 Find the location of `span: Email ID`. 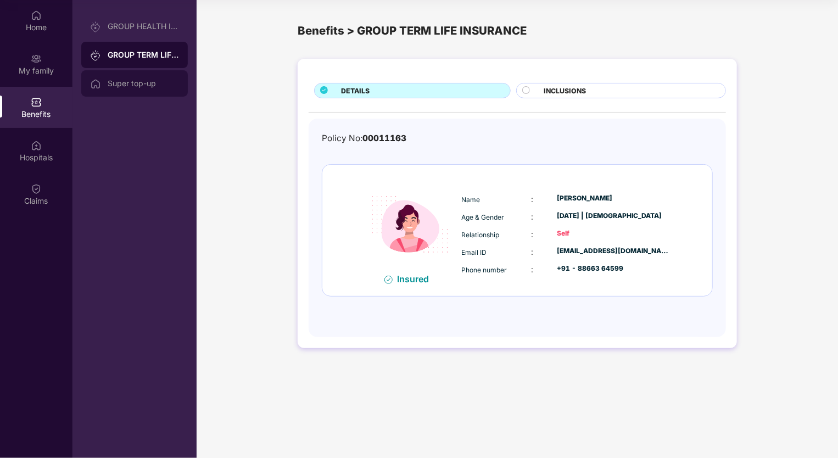

span: Email ID is located at coordinates (474, 252).